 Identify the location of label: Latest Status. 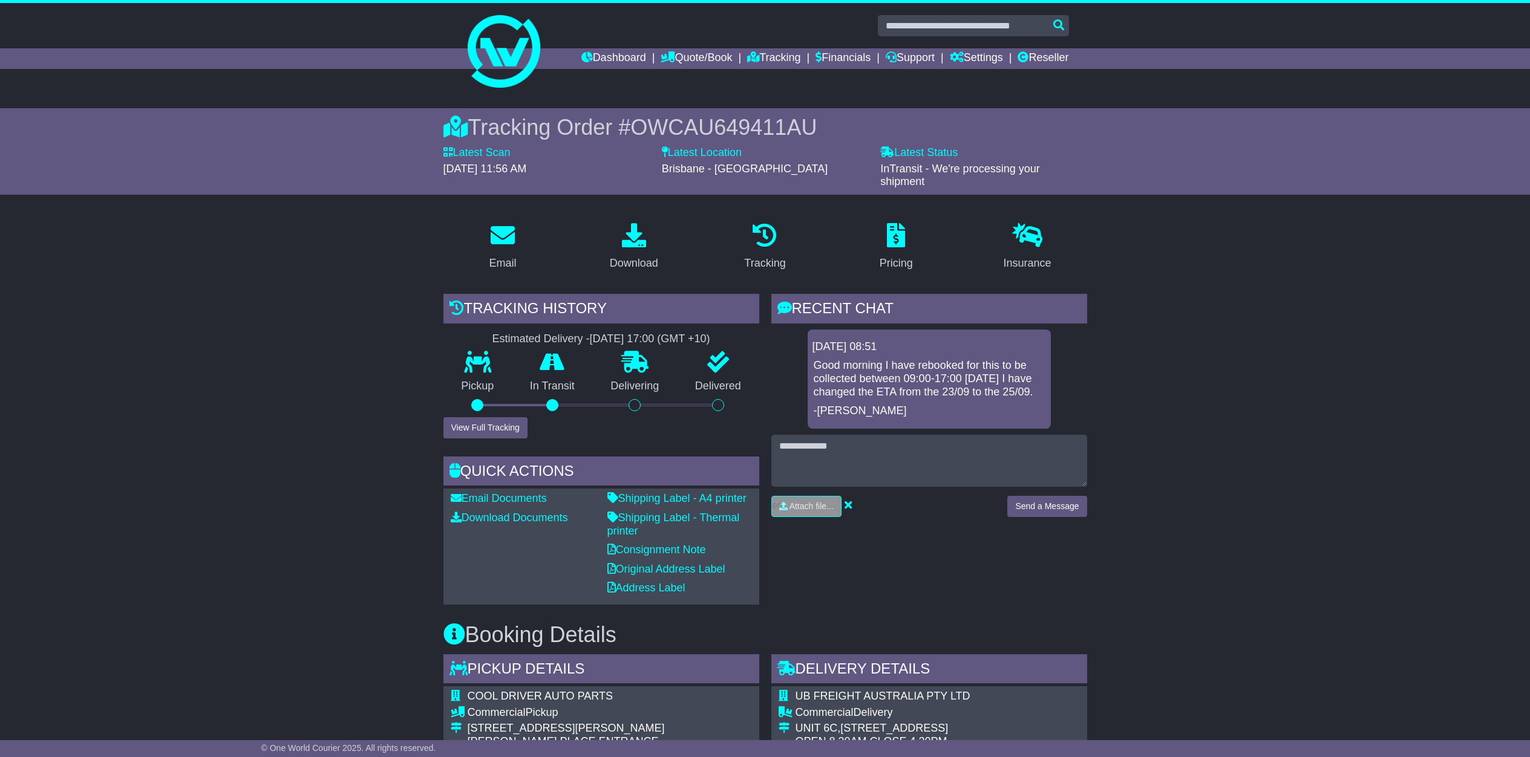
(919, 153).